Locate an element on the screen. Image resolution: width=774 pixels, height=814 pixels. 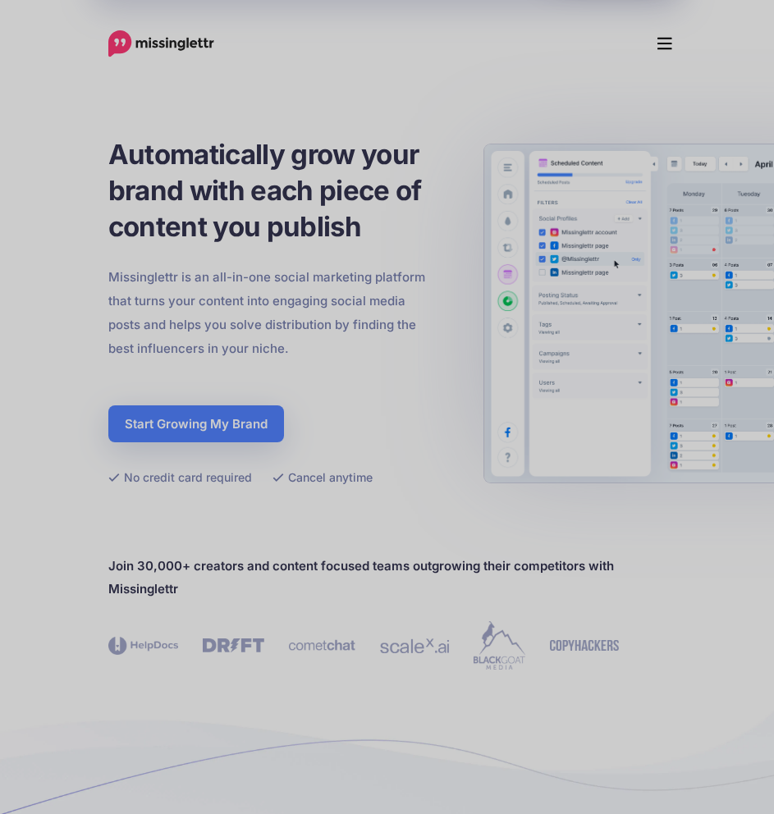
a: Home is located at coordinates (161, 43).